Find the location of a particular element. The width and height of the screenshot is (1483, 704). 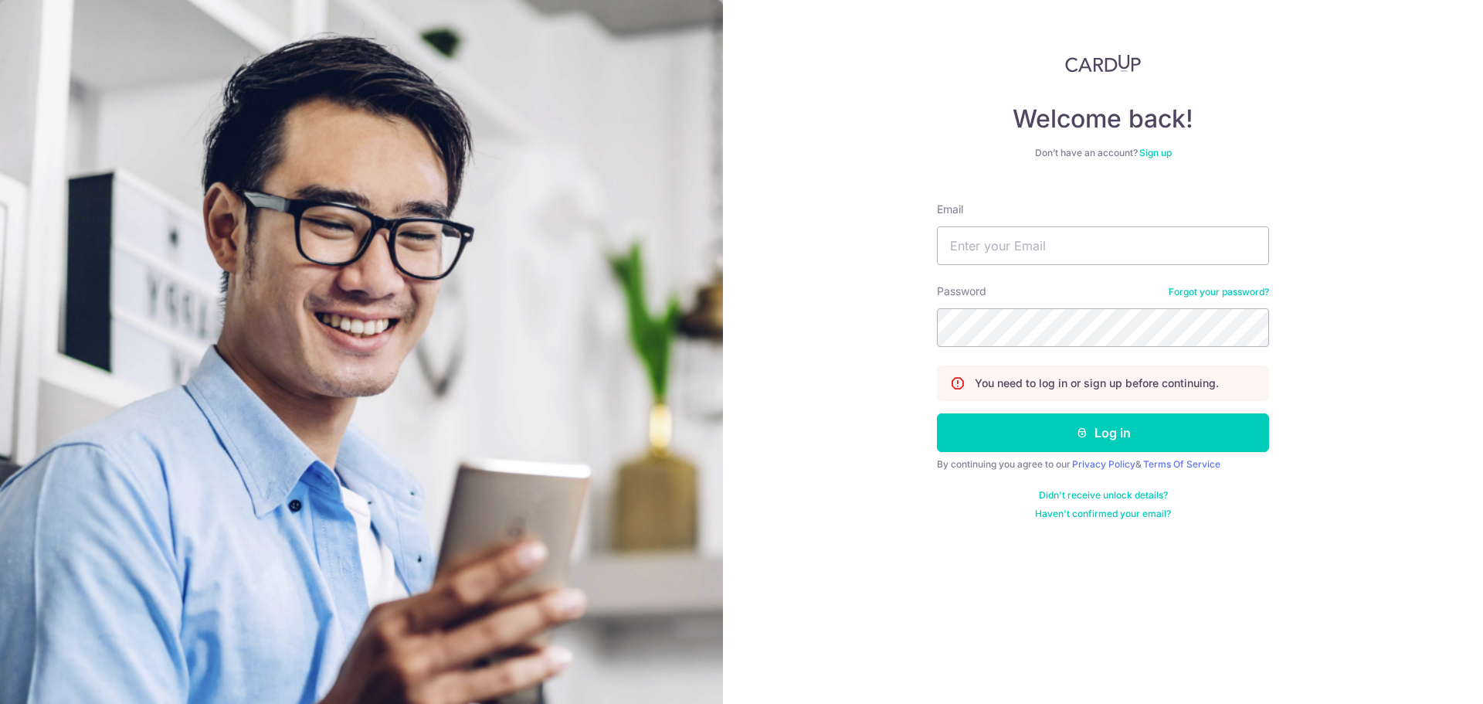

a: Haven't confirmed your email? is located at coordinates (1103, 514).